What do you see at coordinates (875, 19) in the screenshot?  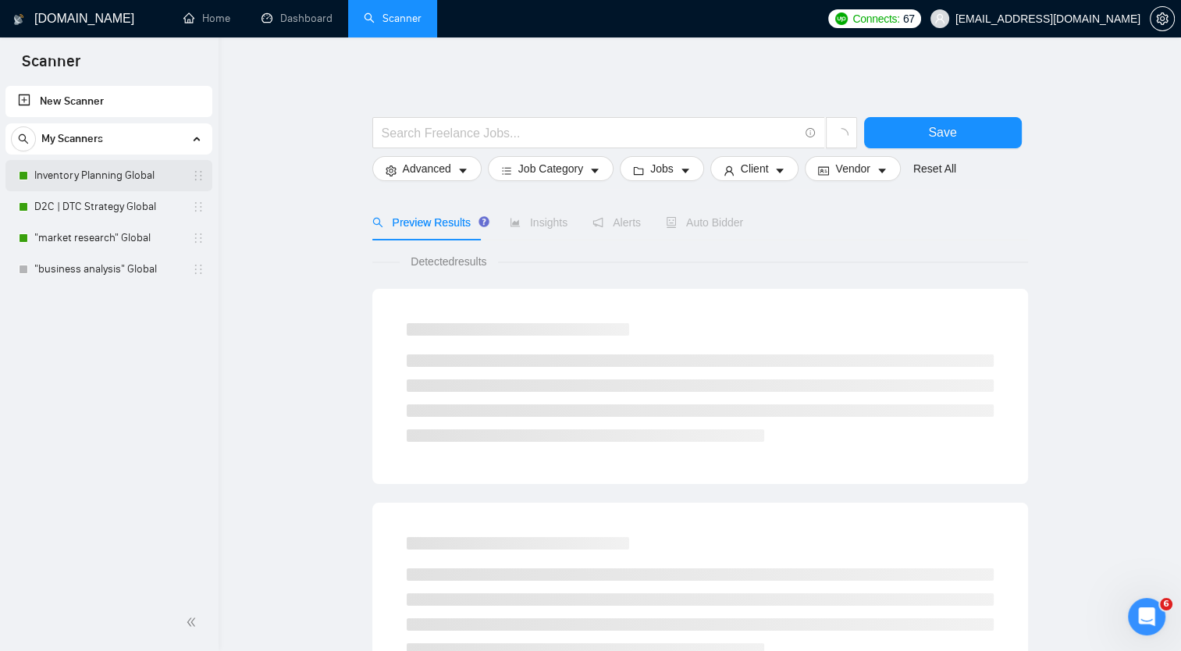 I see `span: Connects:` at bounding box center [875, 19].